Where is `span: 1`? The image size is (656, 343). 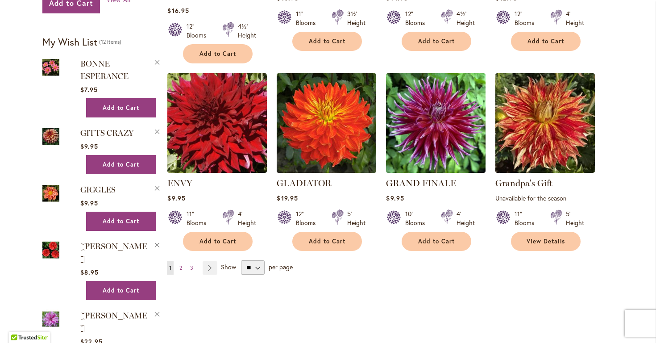
span: 1 is located at coordinates (170, 267).